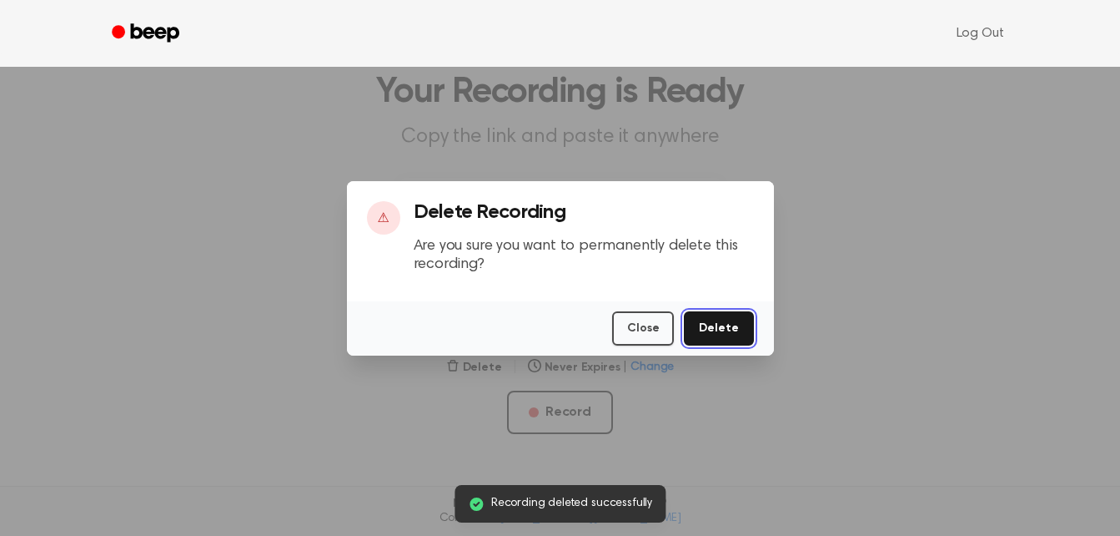  What do you see at coordinates (147, 33) in the screenshot?
I see `a: Beep` at bounding box center [147, 33].